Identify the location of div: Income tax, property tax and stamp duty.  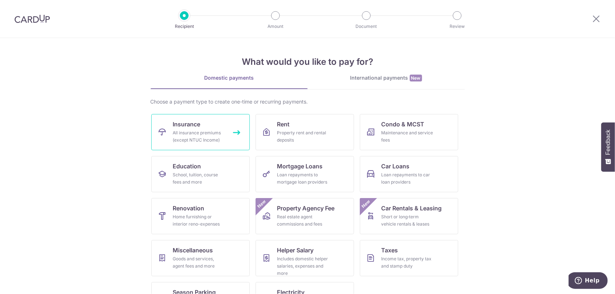
(407, 262).